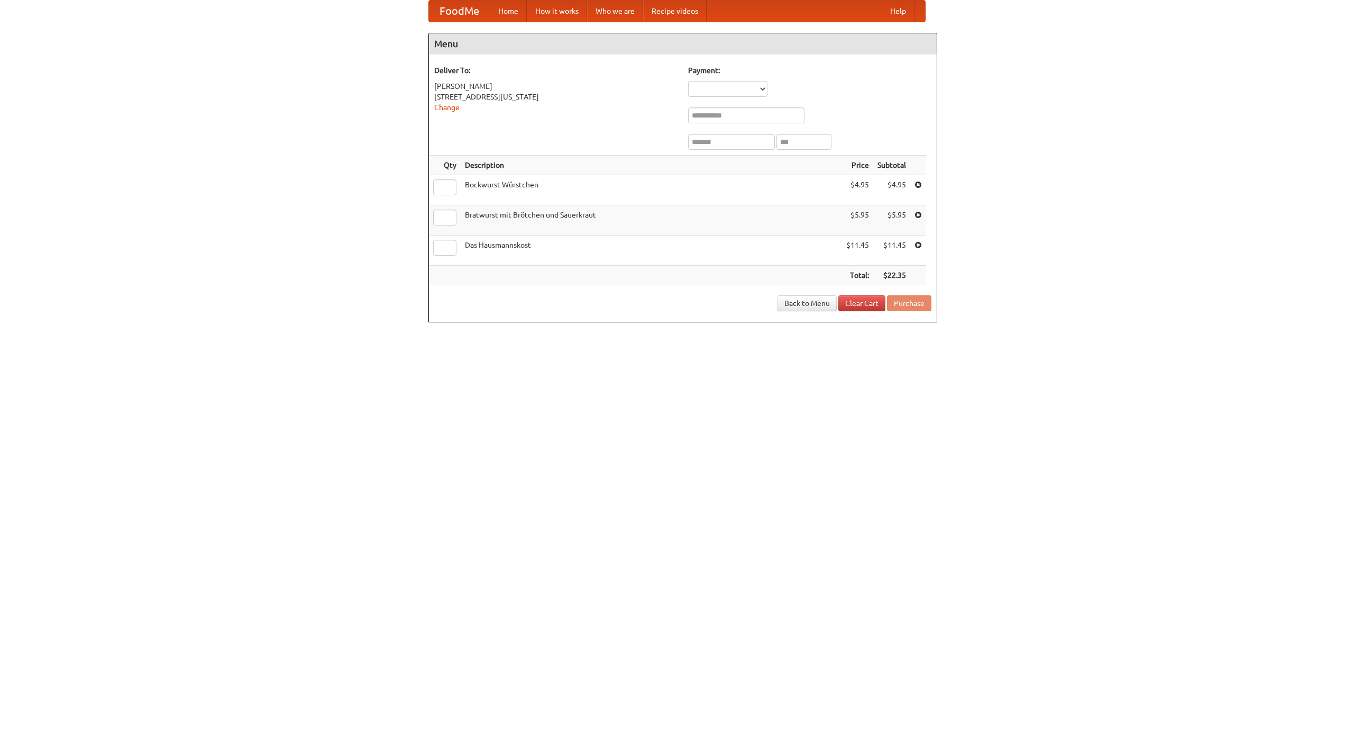 This screenshot has height=749, width=1354. I want to click on a: Who we are, so click(615, 11).